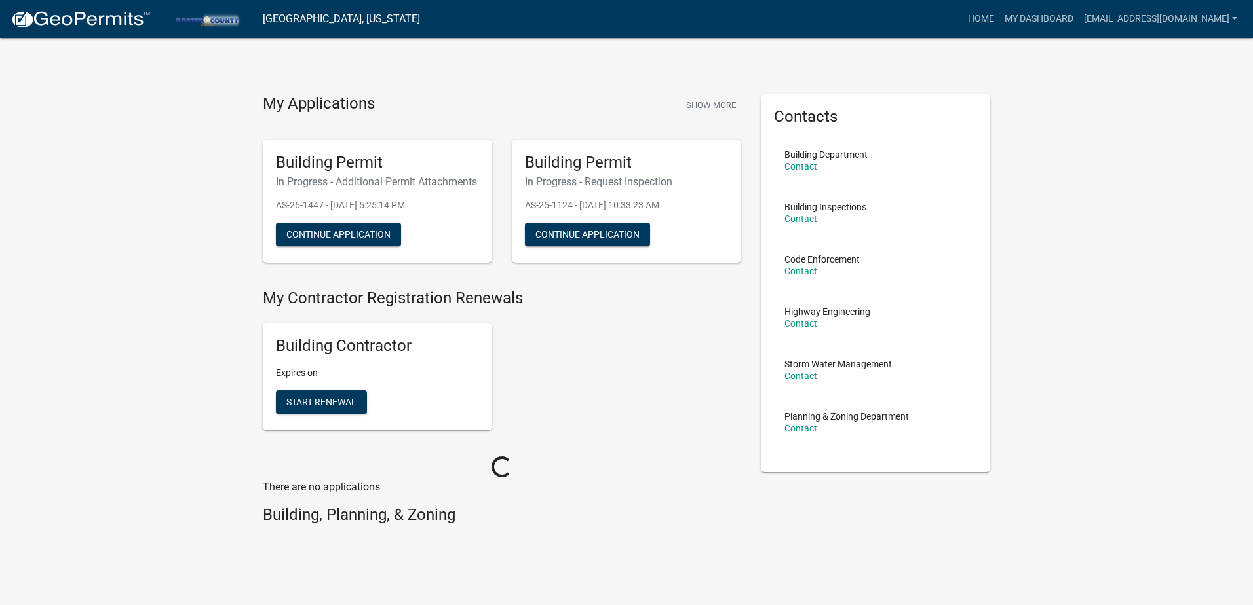  Describe the element at coordinates (826, 155) in the screenshot. I see `p: Building Department` at that location.